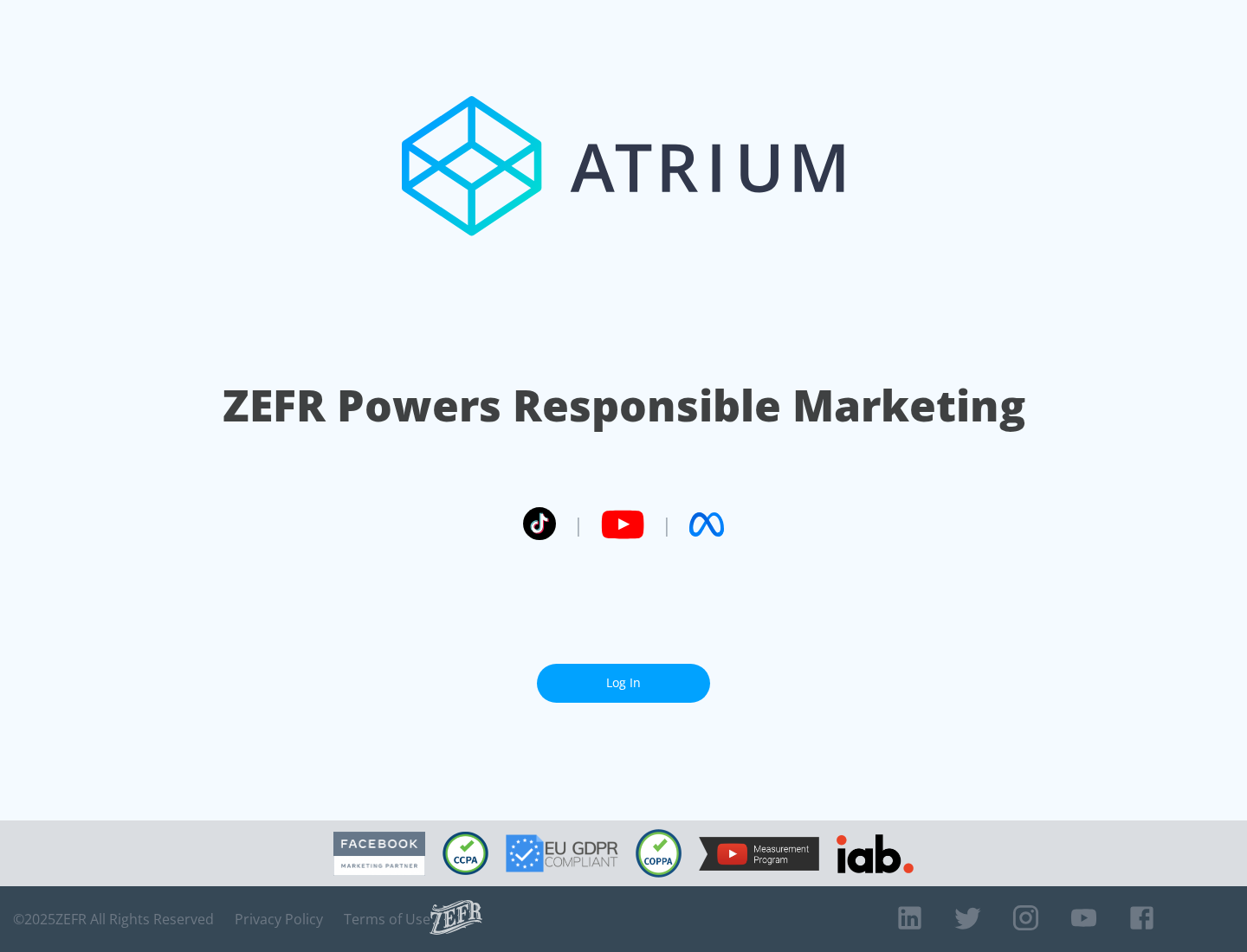  I want to click on a: Terms of Use, so click(387, 920).